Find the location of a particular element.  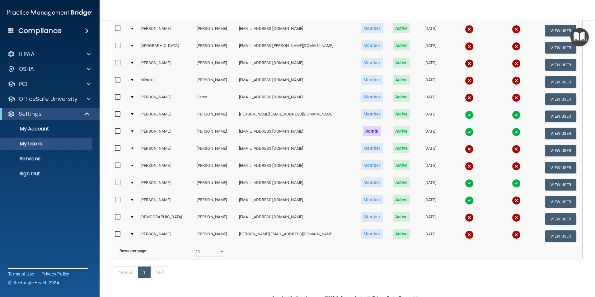

b: Rows per page: is located at coordinates (133, 250).